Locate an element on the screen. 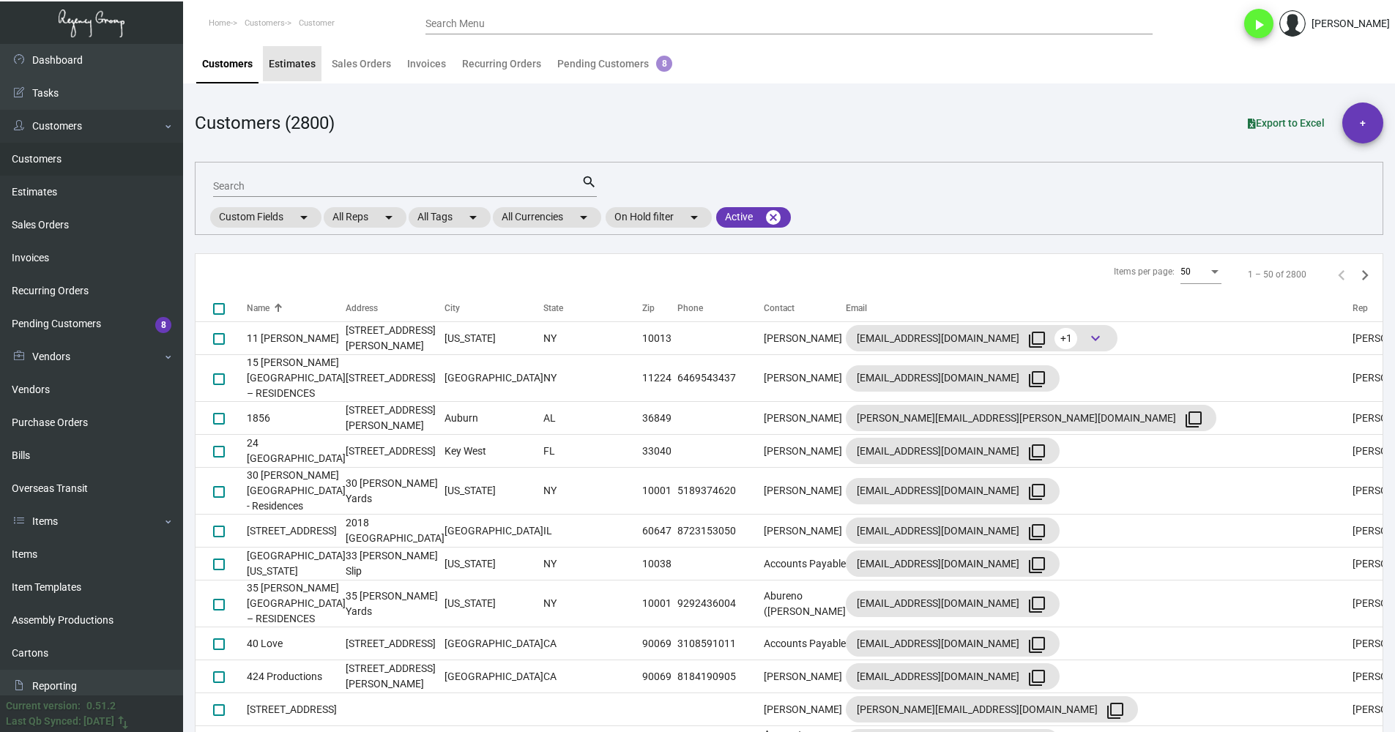  button: Previous page is located at coordinates (1341, 275).